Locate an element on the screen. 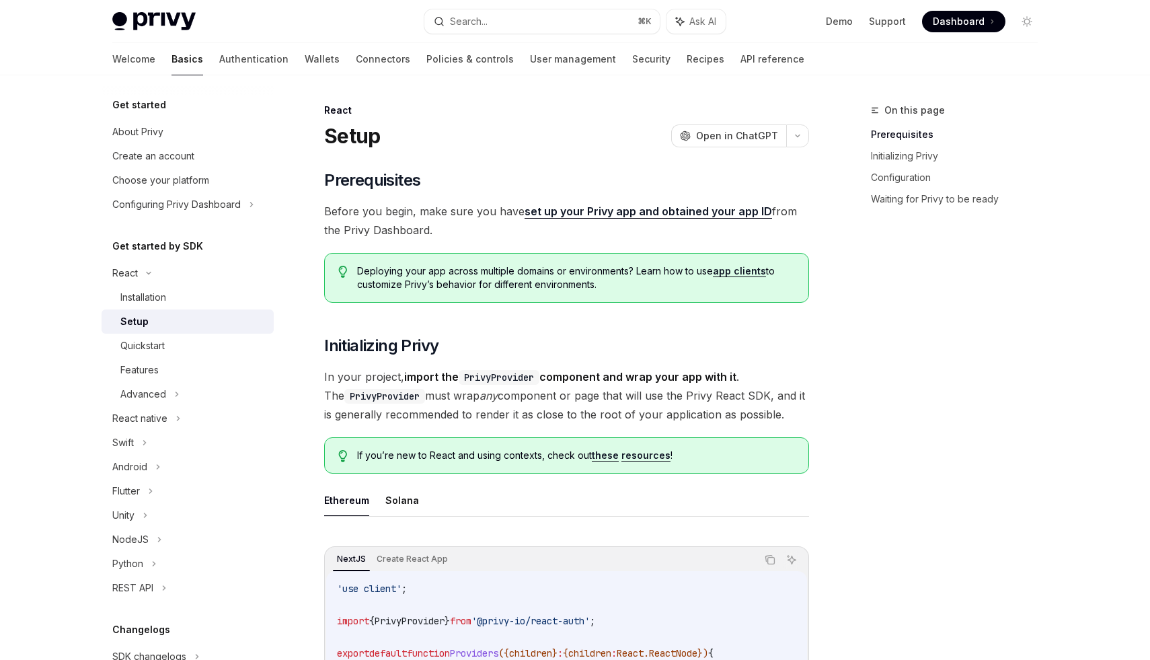  div: Python is located at coordinates (128, 564).